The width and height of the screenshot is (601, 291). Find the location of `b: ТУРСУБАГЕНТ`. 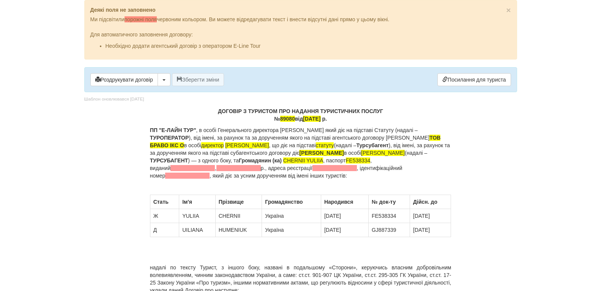

b: ТУРСУБАГЕНТ is located at coordinates (169, 161).